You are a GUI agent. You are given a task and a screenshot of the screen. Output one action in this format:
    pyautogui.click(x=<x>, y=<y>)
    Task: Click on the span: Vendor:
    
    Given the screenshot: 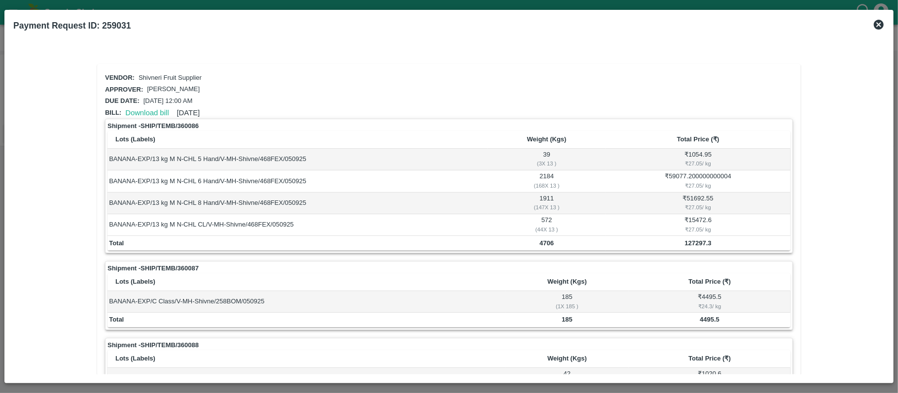 What is the action you would take?
    pyautogui.click(x=120, y=77)
    